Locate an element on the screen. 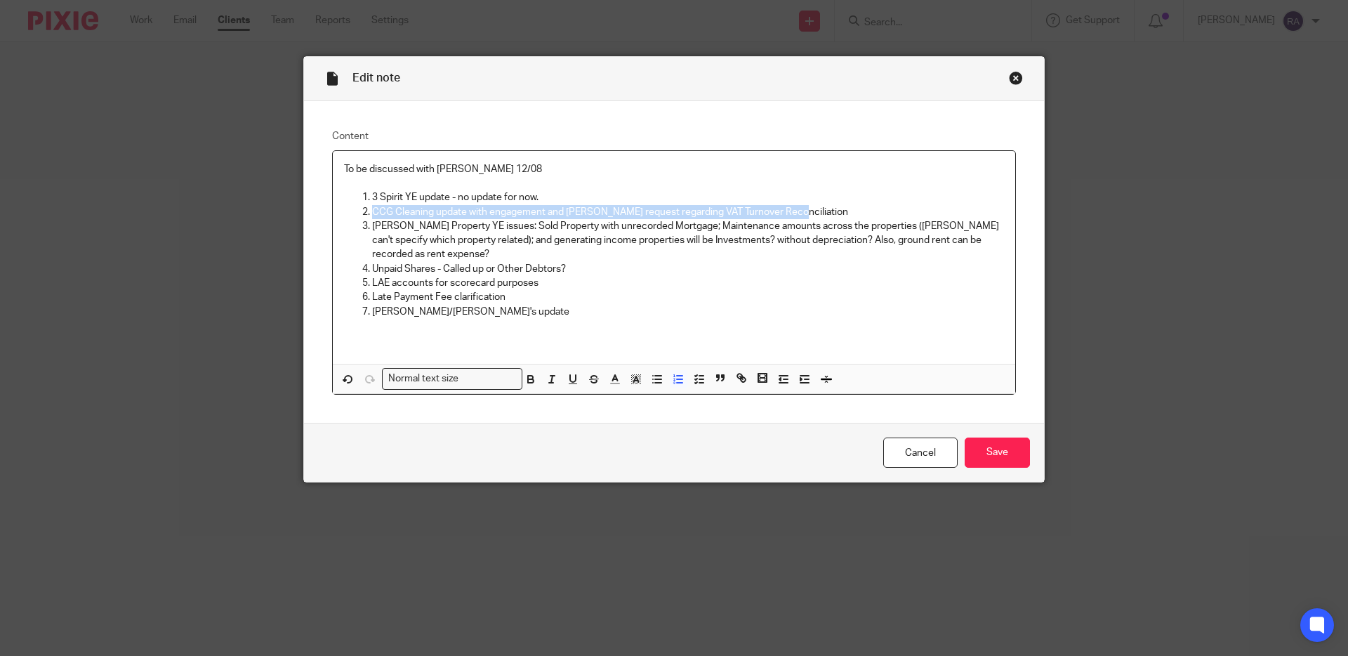  div: Search for option is located at coordinates (452, 378).